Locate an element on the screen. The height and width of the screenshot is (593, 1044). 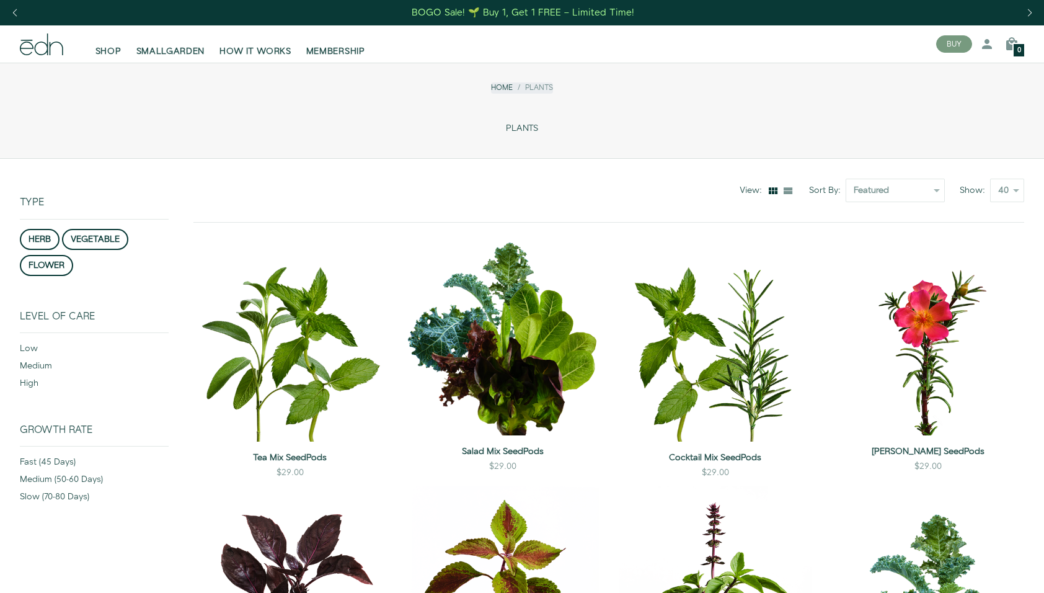
span: SMALLGARDEN is located at coordinates (170, 51).